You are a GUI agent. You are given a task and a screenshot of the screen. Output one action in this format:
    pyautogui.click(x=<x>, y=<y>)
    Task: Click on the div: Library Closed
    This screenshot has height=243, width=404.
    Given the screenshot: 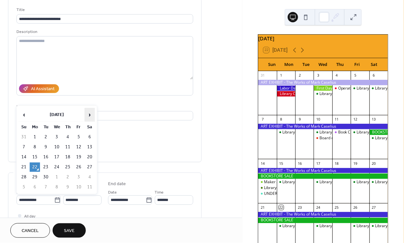 What is the action you would take?
    pyautogui.click(x=286, y=94)
    